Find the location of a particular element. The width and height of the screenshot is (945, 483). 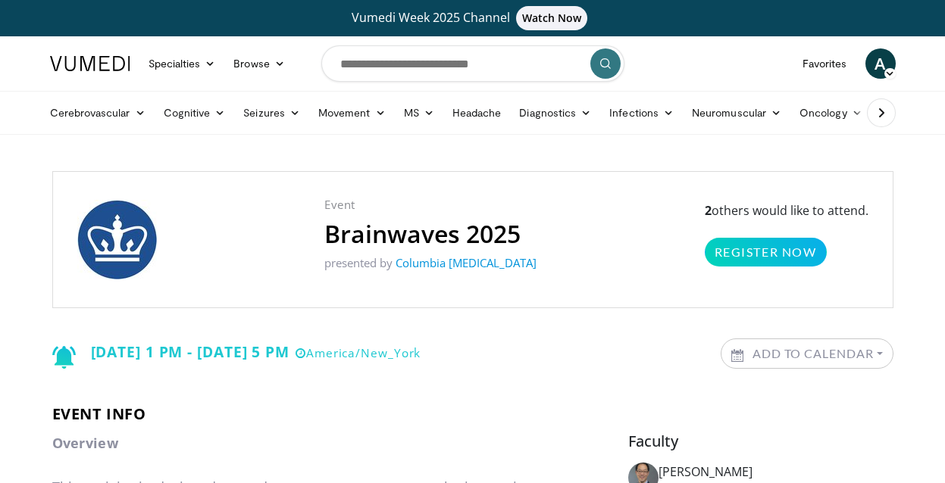

a: Seizures is located at coordinates (271, 113).